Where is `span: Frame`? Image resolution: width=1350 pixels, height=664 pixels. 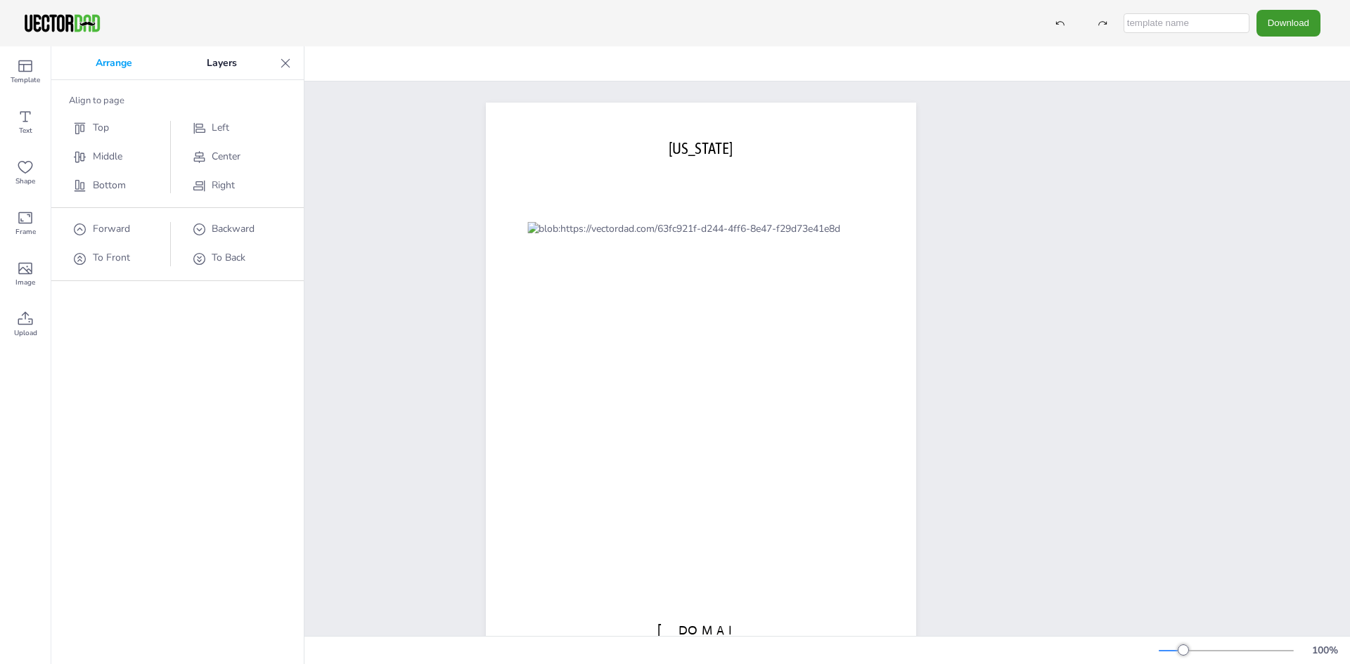 span: Frame is located at coordinates (25, 232).